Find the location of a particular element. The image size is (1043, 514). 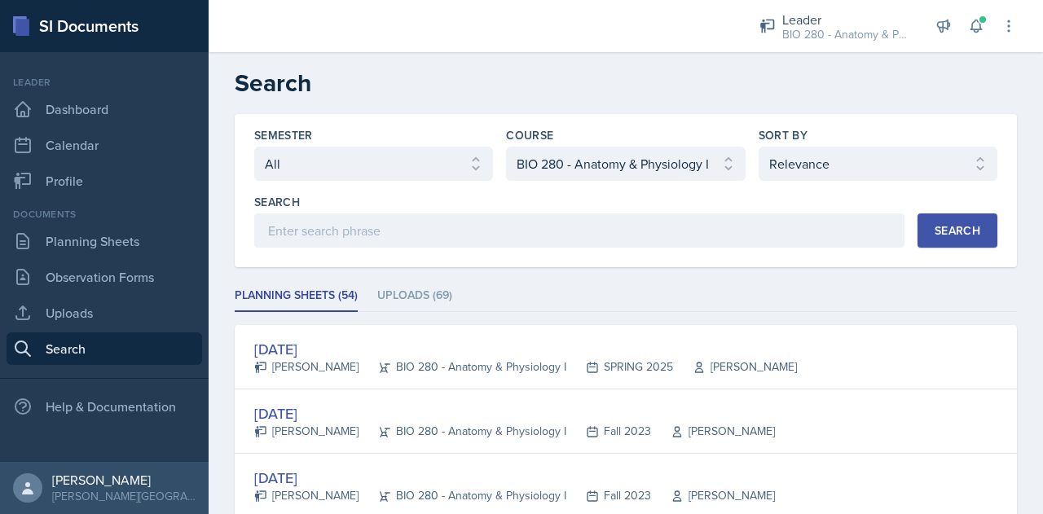

a: Uploads is located at coordinates (104, 313).